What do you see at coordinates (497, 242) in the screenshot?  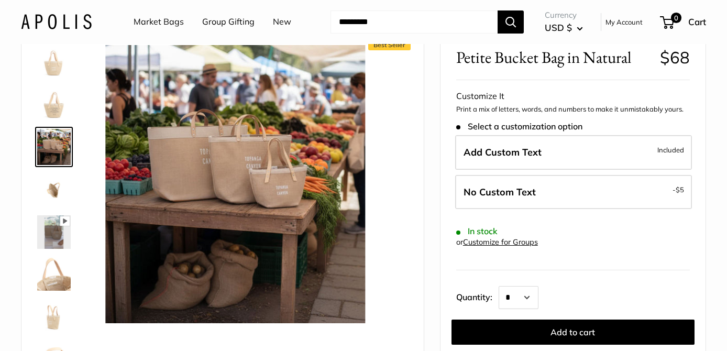 I see `div: or` at bounding box center [497, 242].